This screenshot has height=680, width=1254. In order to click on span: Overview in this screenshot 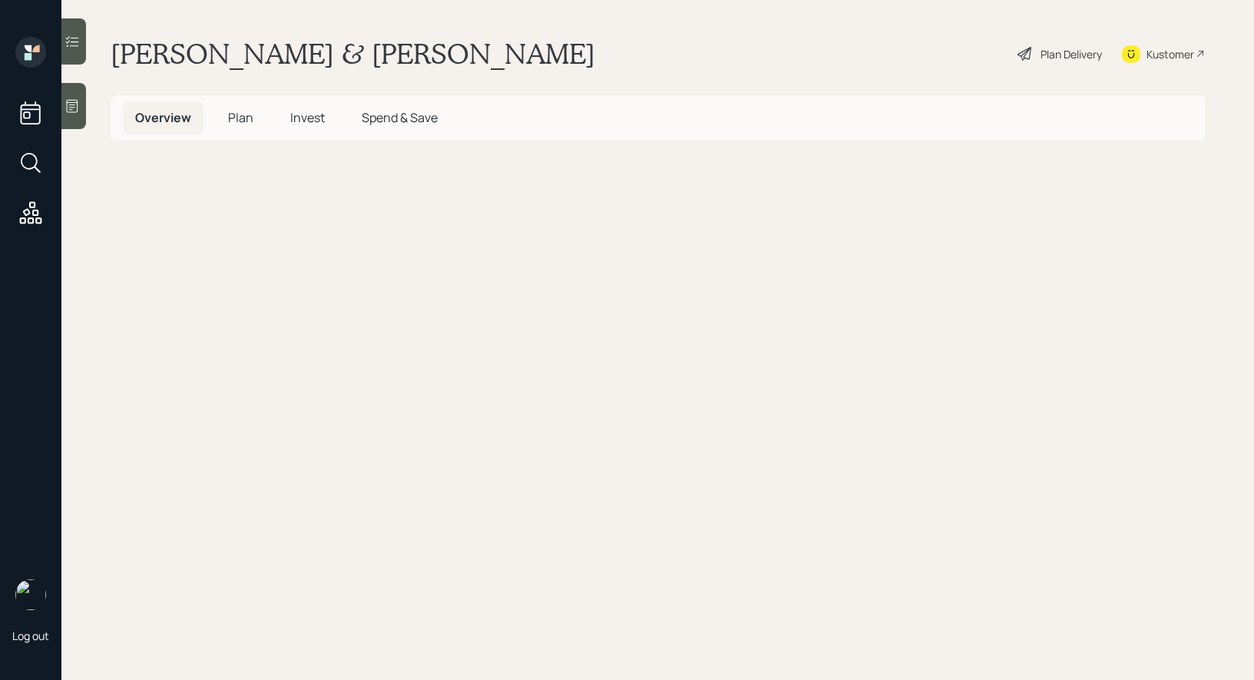, I will do `click(163, 117)`.